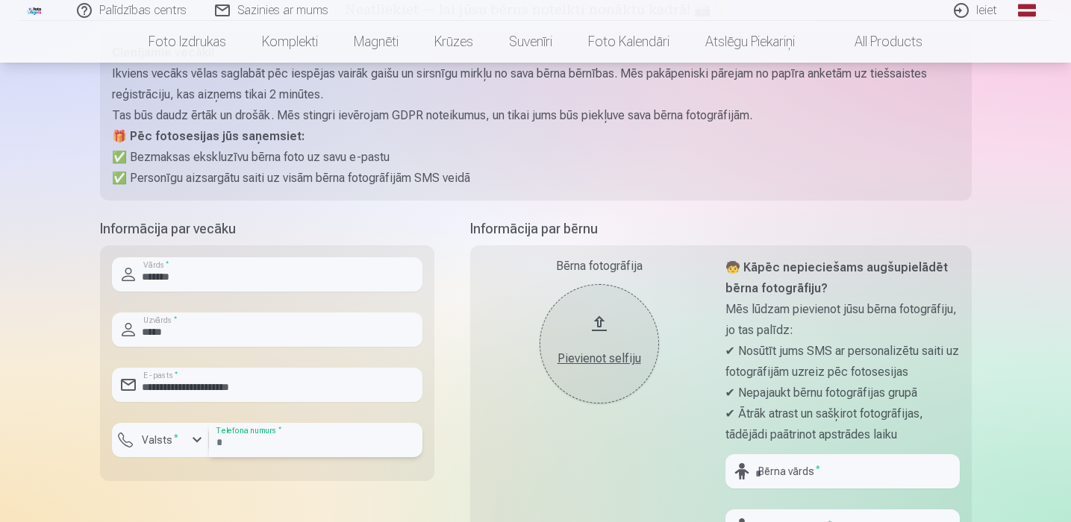 This screenshot has width=1071, height=522. I want to click on a: Foto izdrukas, so click(187, 42).